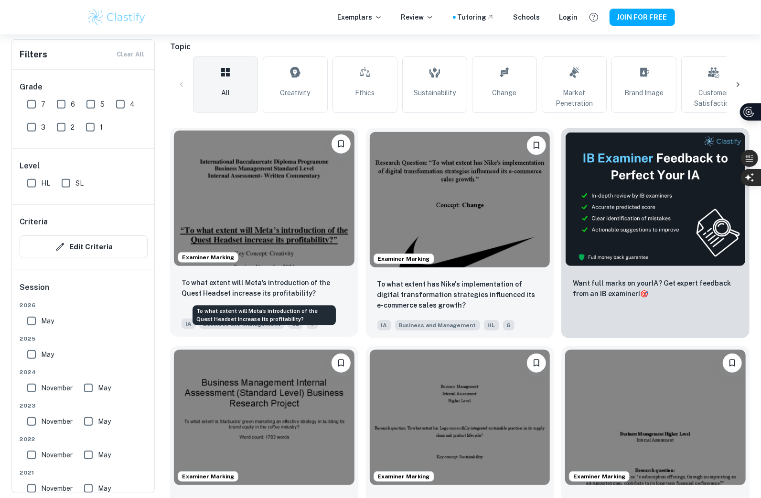  Describe the element at coordinates (226, 93) in the screenshot. I see `span: All` at that location.